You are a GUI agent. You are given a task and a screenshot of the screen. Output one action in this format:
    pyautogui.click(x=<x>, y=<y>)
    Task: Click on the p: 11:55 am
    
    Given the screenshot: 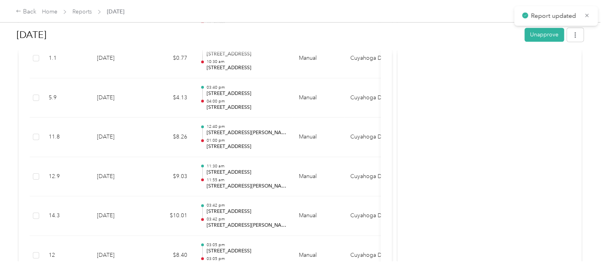 What is the action you would take?
    pyautogui.click(x=246, y=180)
    